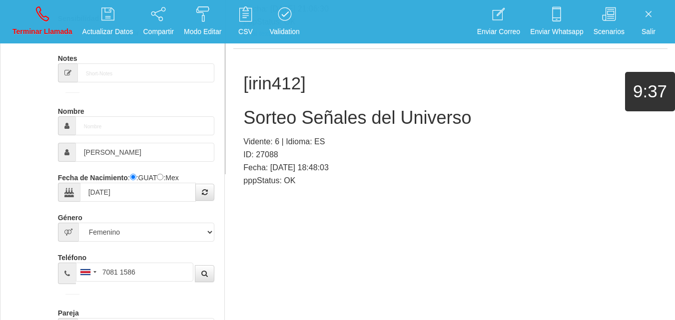 Image resolution: width=675 pixels, height=320 pixels. What do you see at coordinates (88, 272) in the screenshot?
I see `div: Costa Rica: +506` at bounding box center [88, 272].